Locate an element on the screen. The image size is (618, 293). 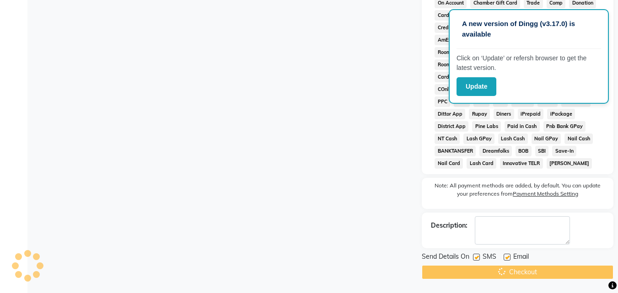
span: Diners is located at coordinates (504, 114).